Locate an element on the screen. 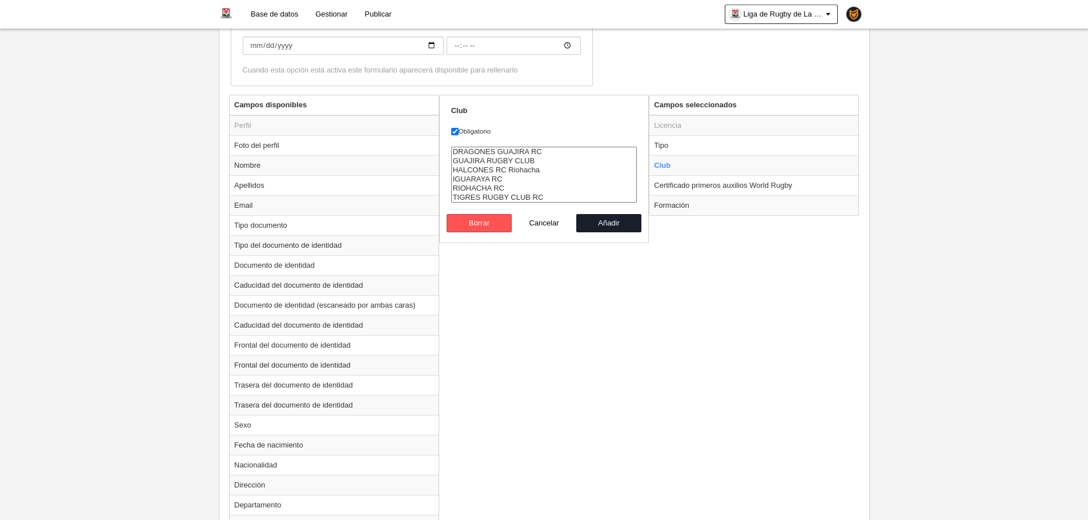  option: TIGRES RUGBY CLUB RC is located at coordinates (544, 198).